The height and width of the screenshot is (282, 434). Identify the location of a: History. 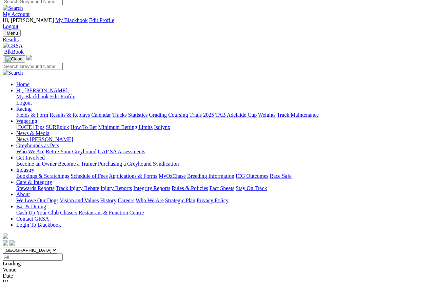
(108, 200).